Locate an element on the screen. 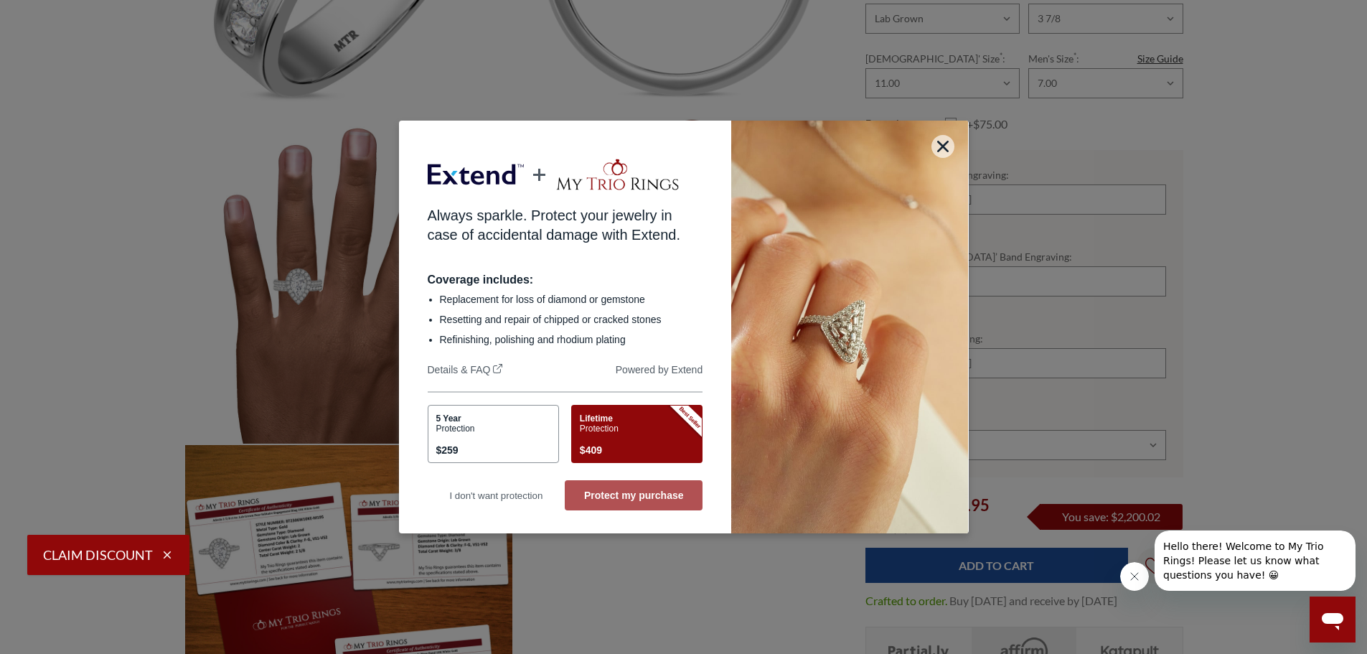 The height and width of the screenshot is (654, 1367). span: Lifetime is located at coordinates (596, 418).